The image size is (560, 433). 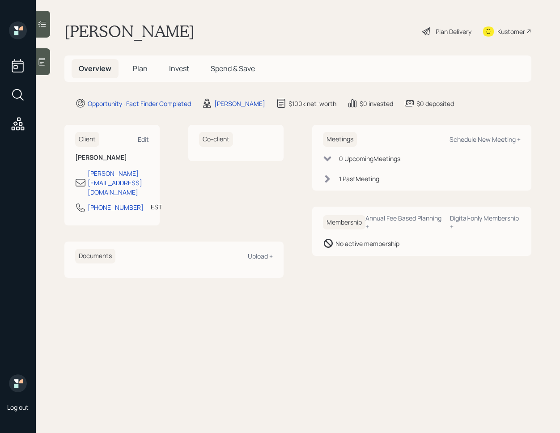 I want to click on h6: Client, so click(x=87, y=139).